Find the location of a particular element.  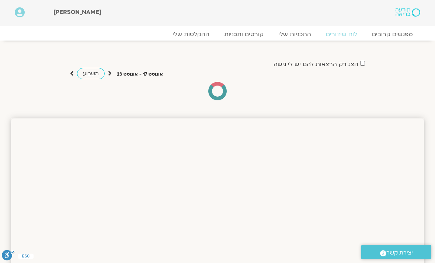

label: הצג רק הרצאות להם יש לי גישה is located at coordinates (316, 64).